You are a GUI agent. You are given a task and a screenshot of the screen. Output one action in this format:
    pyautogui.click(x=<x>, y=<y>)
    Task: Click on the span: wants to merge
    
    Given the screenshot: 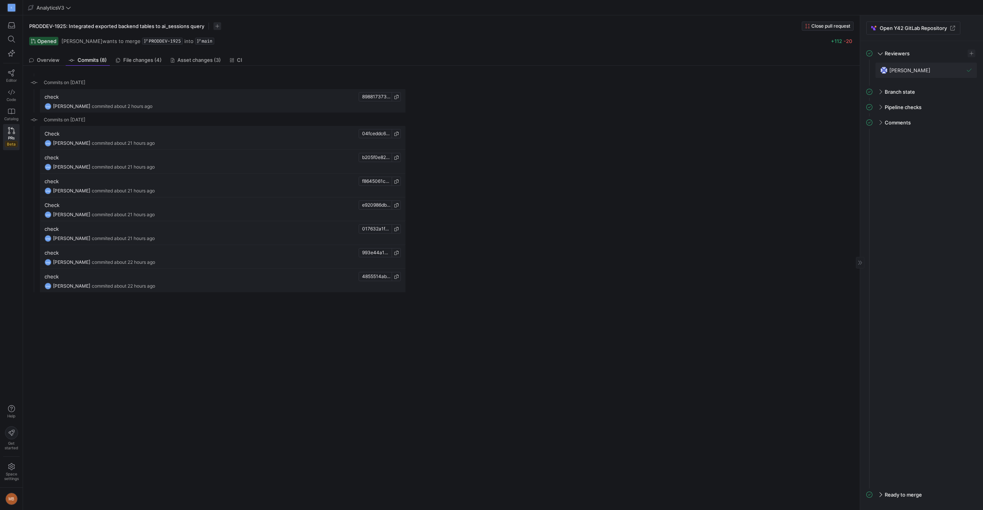 What is the action you would take?
    pyautogui.click(x=101, y=41)
    